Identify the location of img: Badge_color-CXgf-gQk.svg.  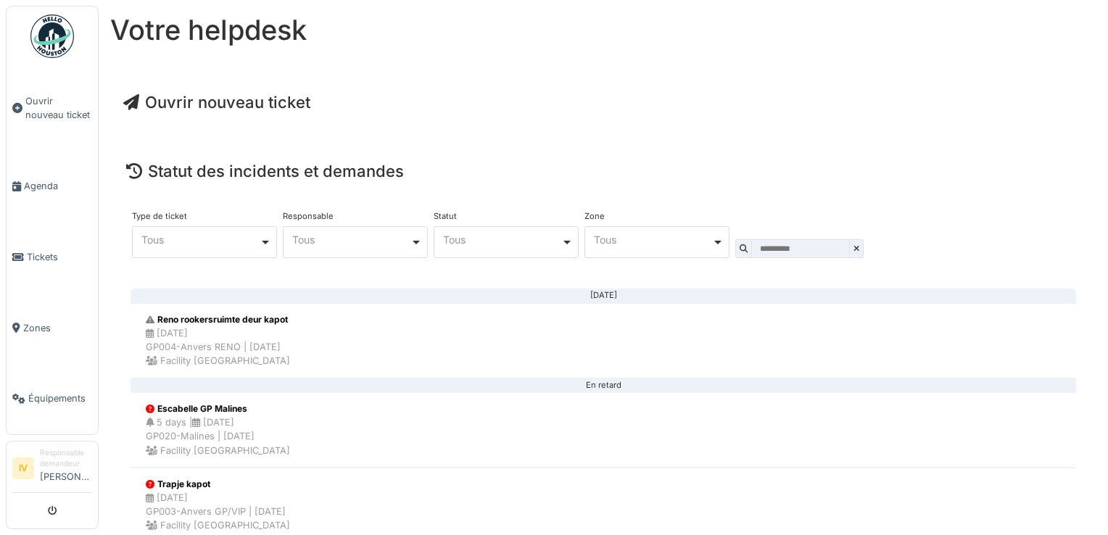
(52, 36).